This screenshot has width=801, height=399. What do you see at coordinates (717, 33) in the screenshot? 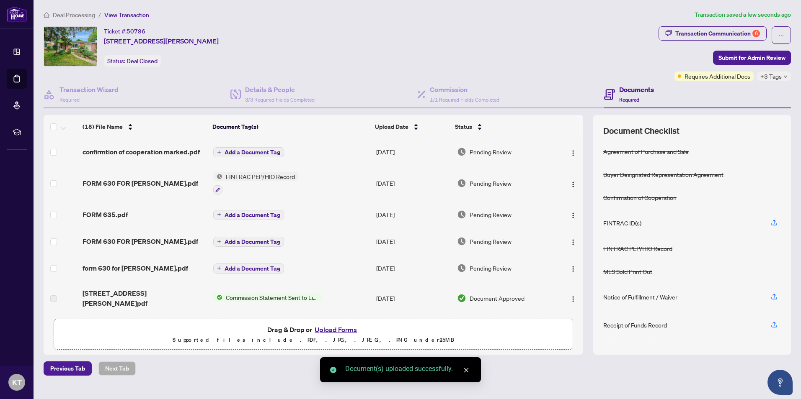
I see `div: Transaction Communication` at bounding box center [717, 33].